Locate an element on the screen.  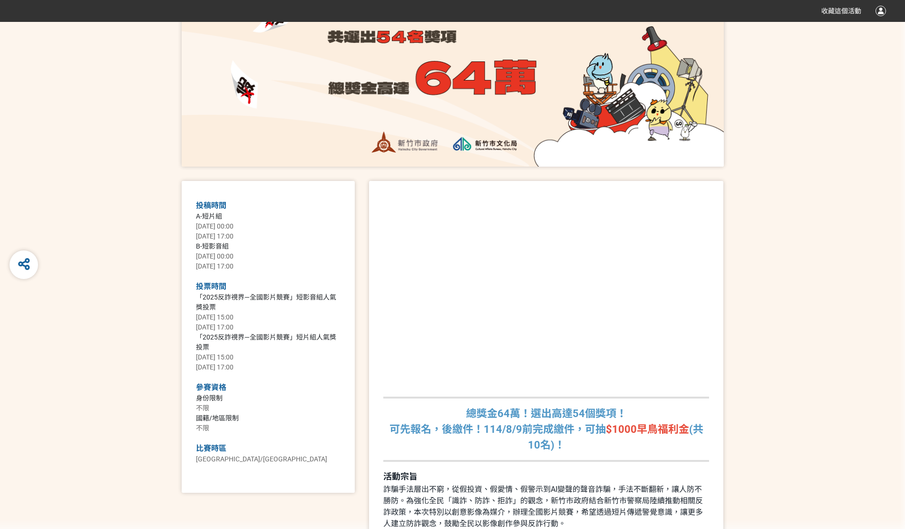
span: 比賽時區 is located at coordinates (211, 448).